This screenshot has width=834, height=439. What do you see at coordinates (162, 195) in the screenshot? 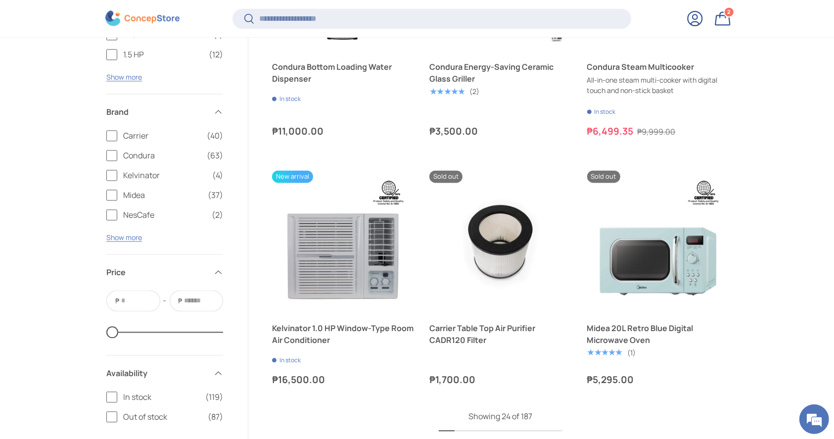
I see `span: Midea` at bounding box center [162, 195].